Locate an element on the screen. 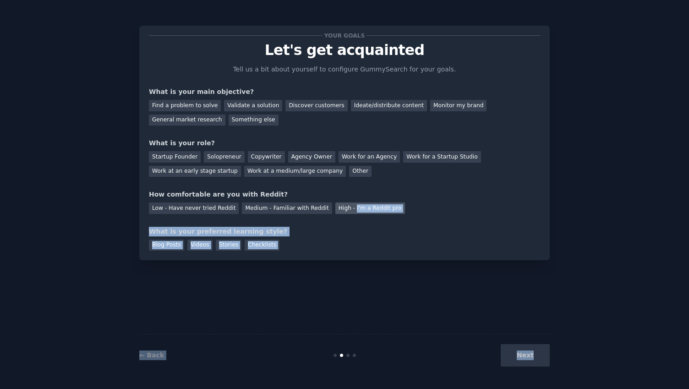  div: How comfortable are you with Reddit? is located at coordinates (345, 194).